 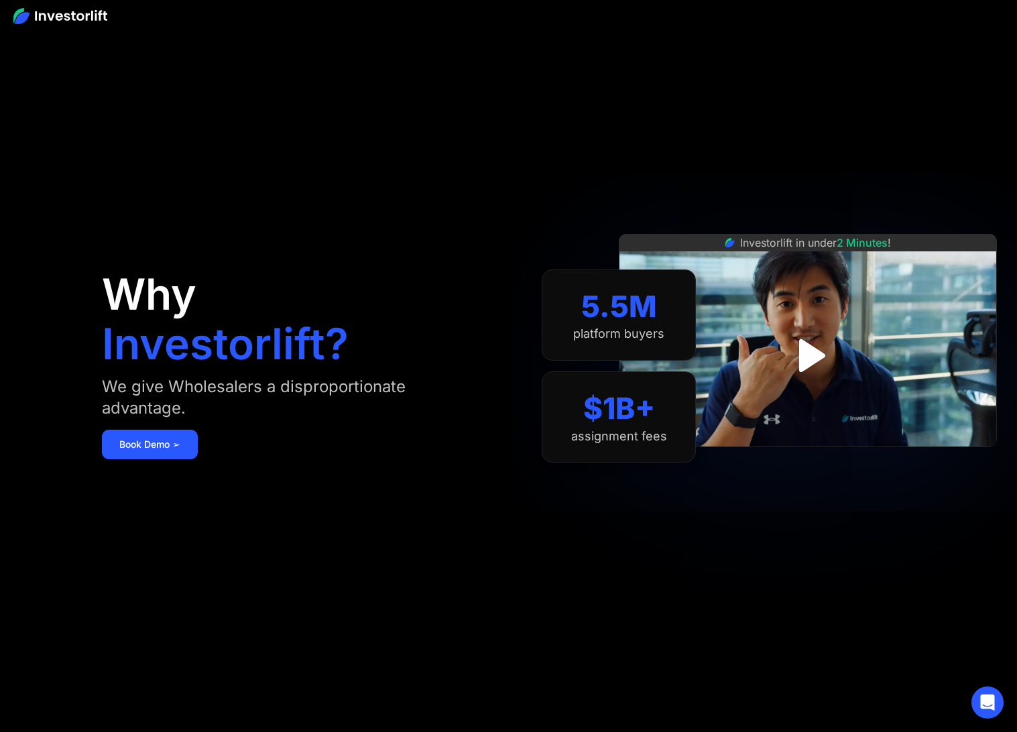 I want to click on div: We give Wholesalers a disproportionate advantage., so click(x=285, y=397).